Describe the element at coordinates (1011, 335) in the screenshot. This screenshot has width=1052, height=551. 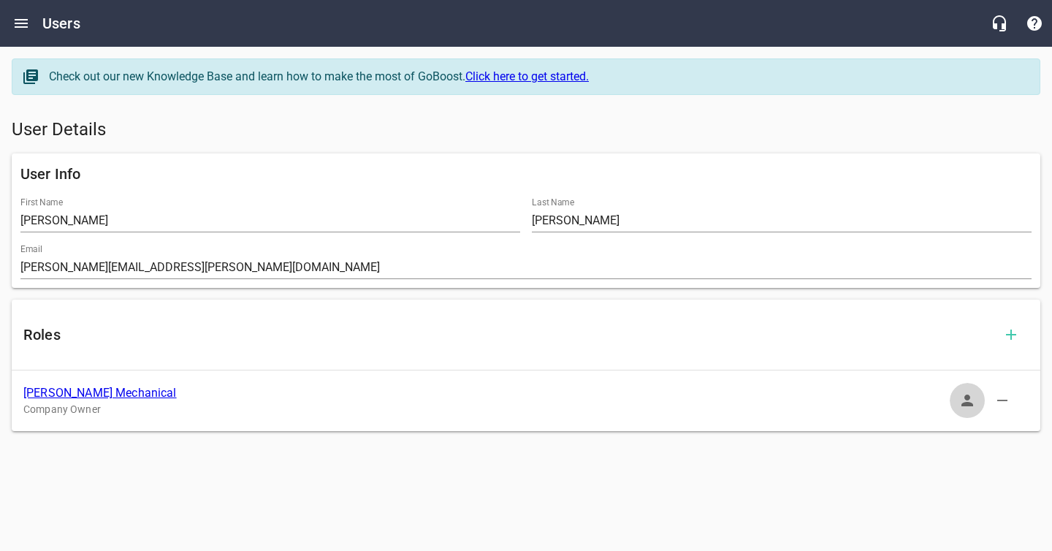
I see `button: Add Role` at that location.